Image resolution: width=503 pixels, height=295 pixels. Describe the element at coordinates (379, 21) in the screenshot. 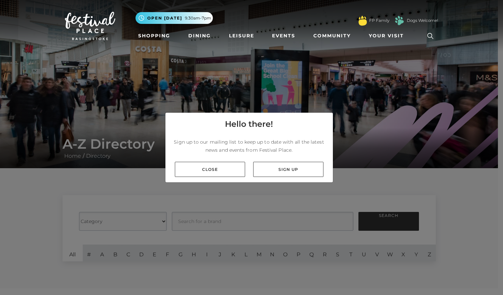

I see `a: FP Family` at that location.